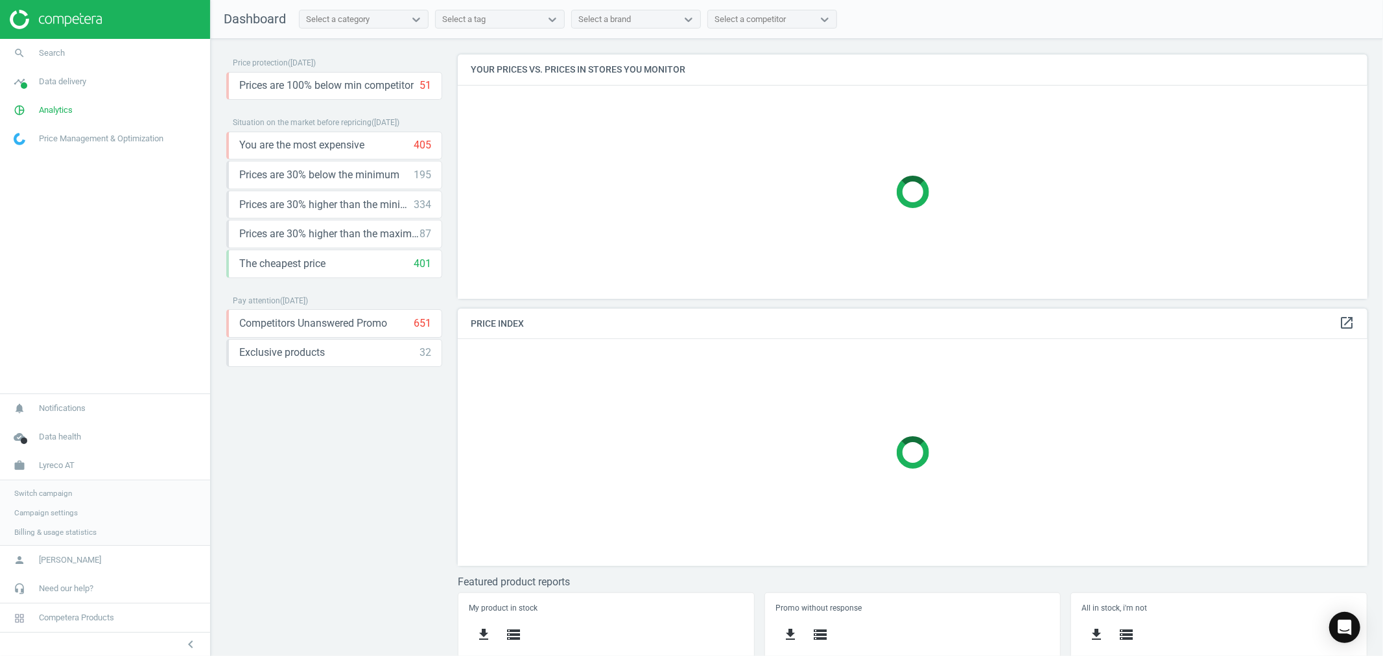 This screenshot has height=656, width=1383. I want to click on span: Notifications, so click(62, 408).